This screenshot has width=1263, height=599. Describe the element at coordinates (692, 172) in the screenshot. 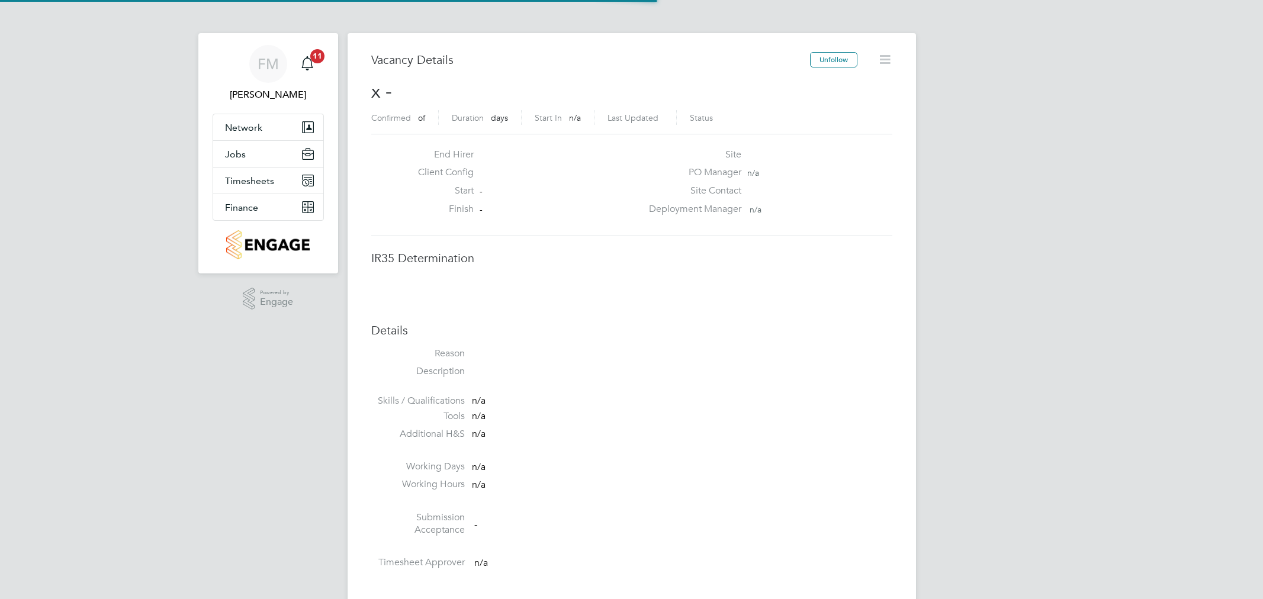

I see `label: PO Manager` at that location.